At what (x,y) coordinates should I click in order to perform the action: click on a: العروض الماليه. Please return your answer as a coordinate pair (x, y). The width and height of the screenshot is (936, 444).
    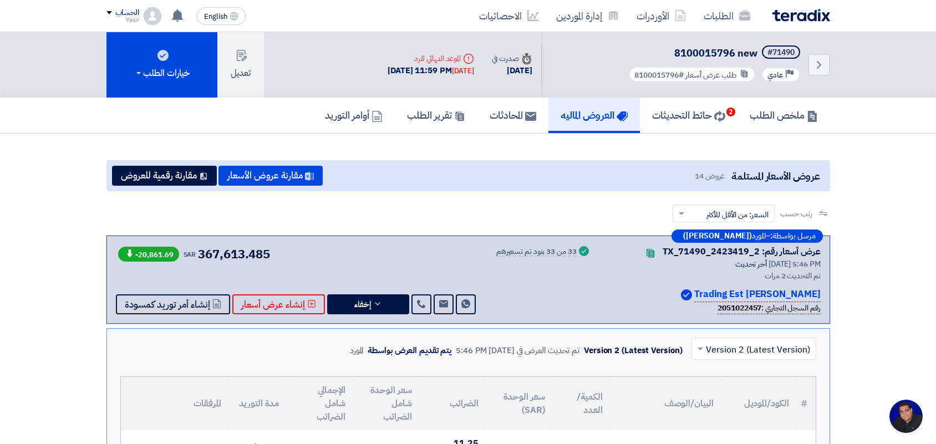
    Looking at the image, I should click on (594, 115).